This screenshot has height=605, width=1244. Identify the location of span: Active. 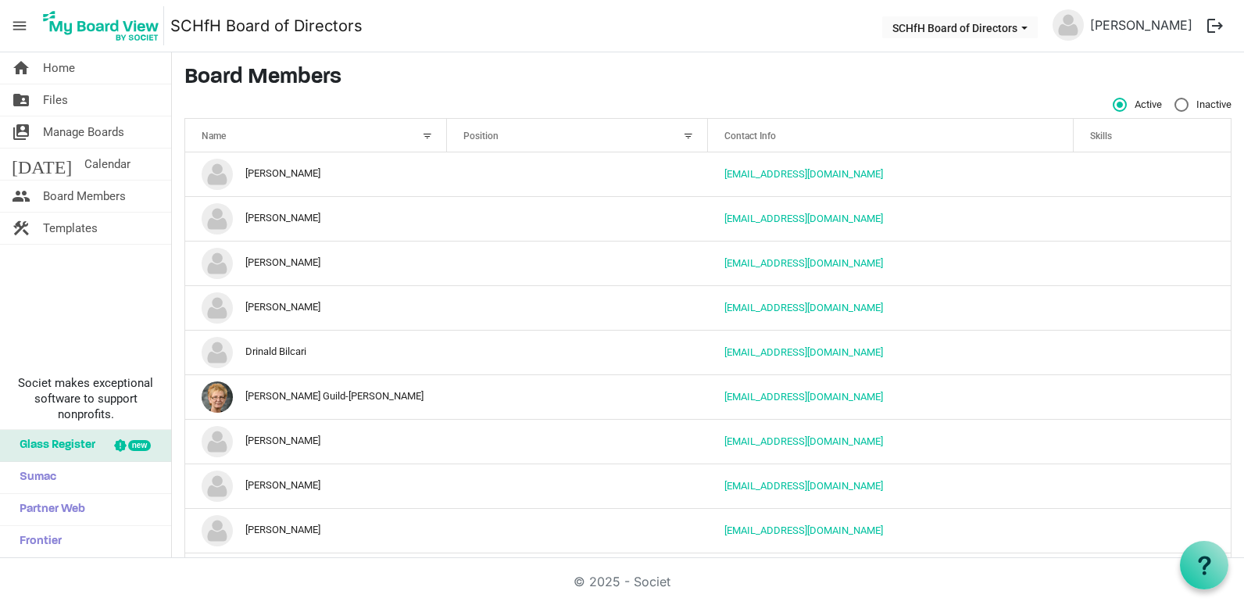
(1137, 105).